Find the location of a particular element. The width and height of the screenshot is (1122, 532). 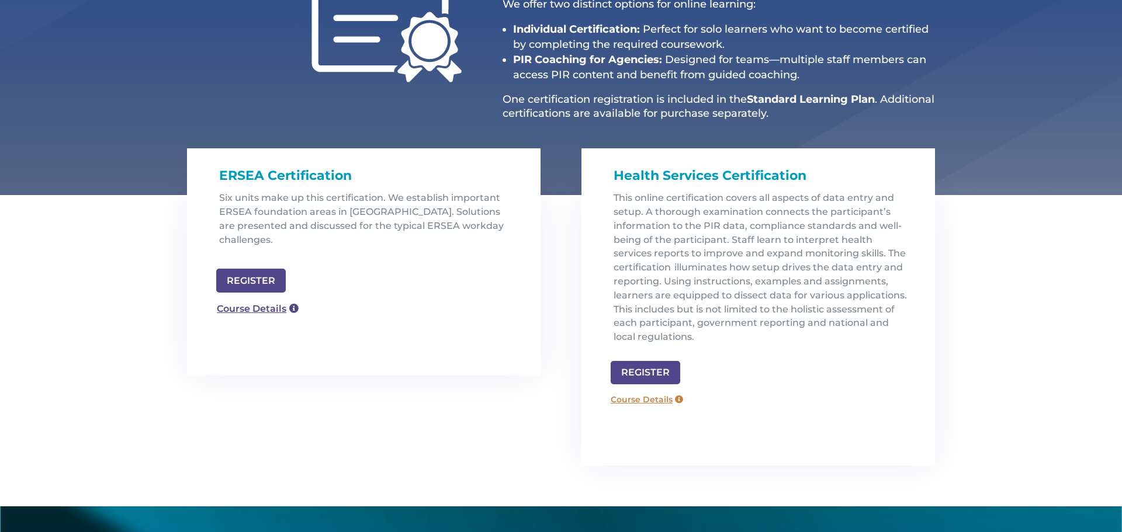

span: Health Services Certification is located at coordinates (710, 175).